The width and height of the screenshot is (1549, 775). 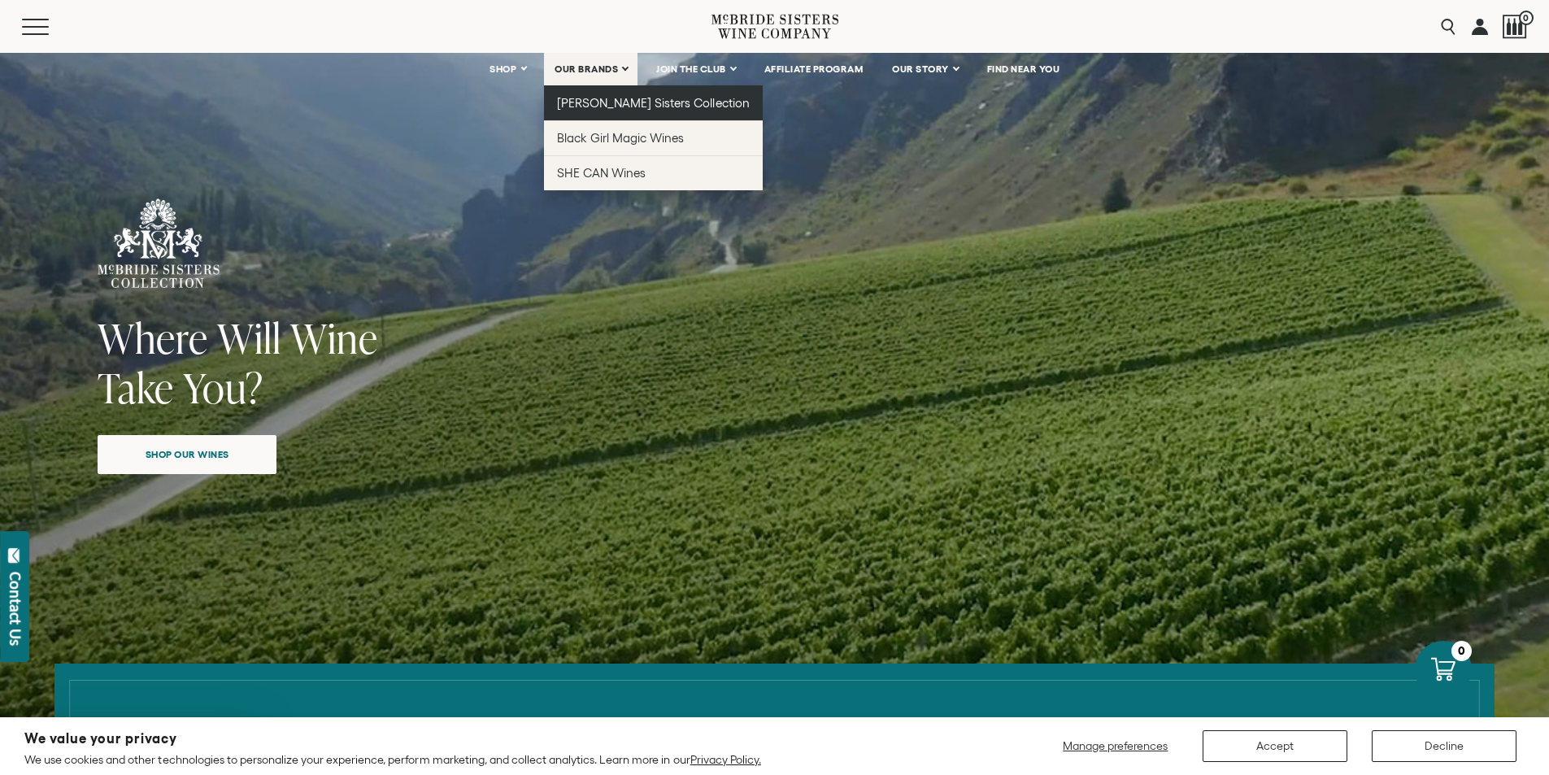 I want to click on div: 0, so click(x=1462, y=651).